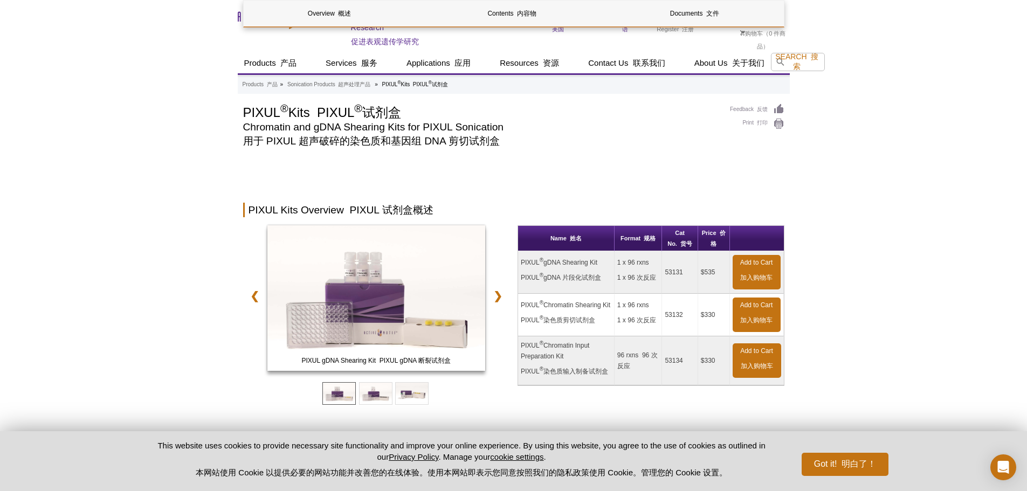 The height and width of the screenshot is (491, 1027). Describe the element at coordinates (514, 210) in the screenshot. I see `h2: PIXUL Kits Overview` at that location.